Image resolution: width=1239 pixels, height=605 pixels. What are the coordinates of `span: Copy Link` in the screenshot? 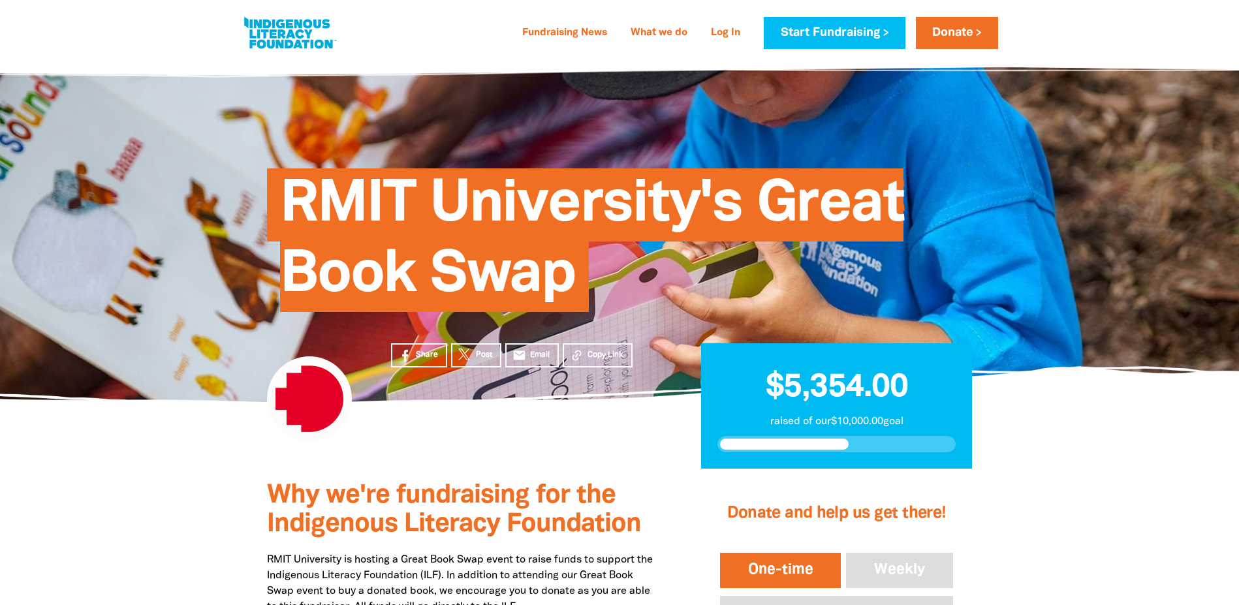 It's located at (605, 355).